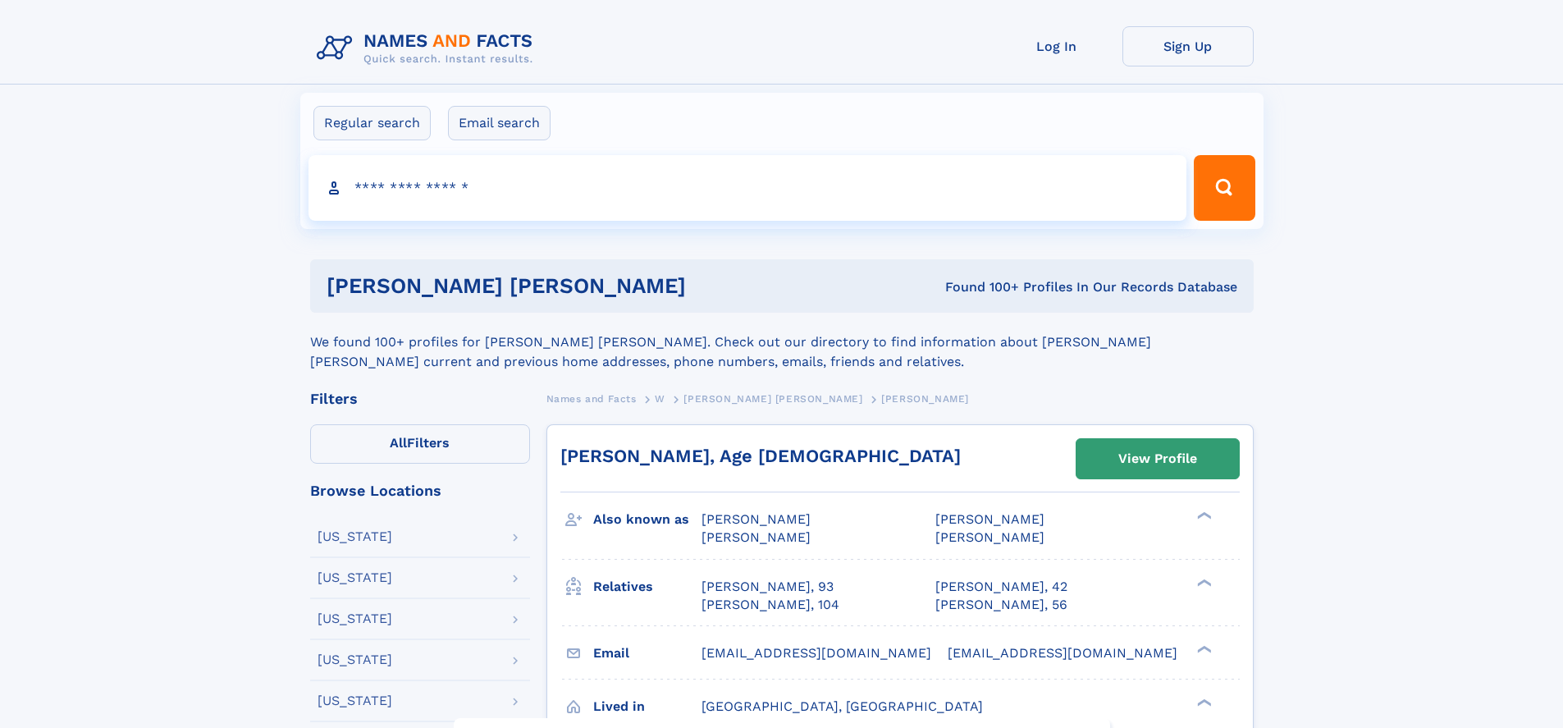 This screenshot has width=1563, height=728. I want to click on a: W, so click(660, 398).